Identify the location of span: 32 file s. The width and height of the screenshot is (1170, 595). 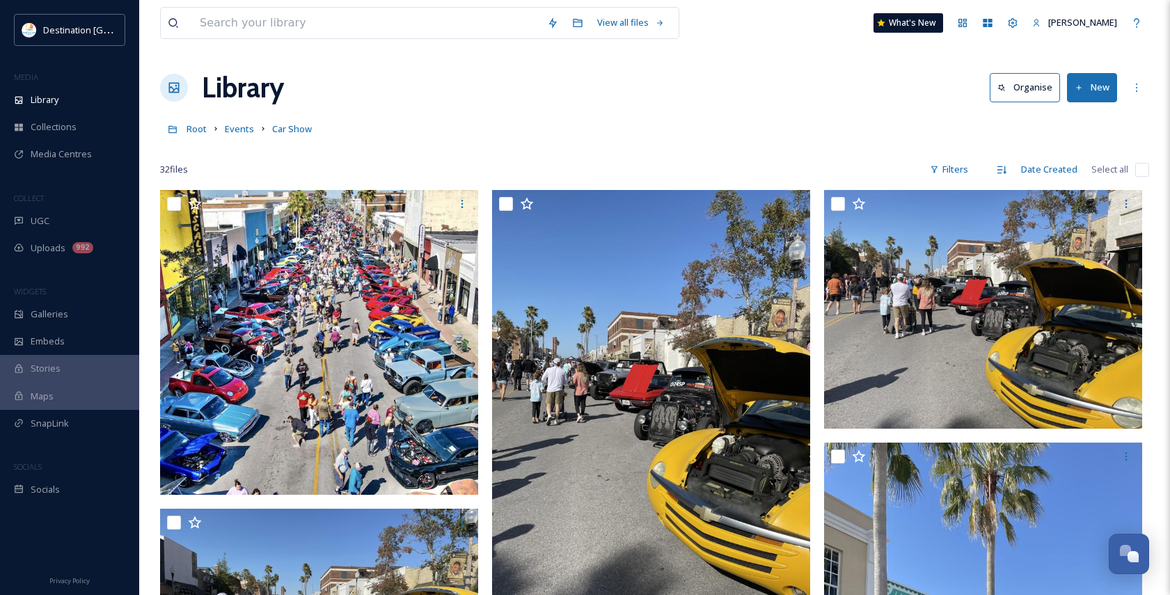
(174, 169).